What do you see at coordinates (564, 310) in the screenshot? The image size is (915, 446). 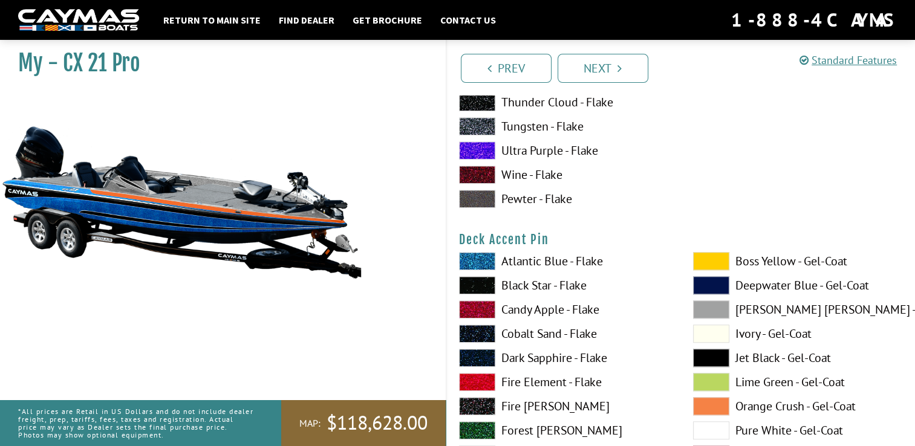 I see `label: Candy Apple - Flake` at bounding box center [564, 310].